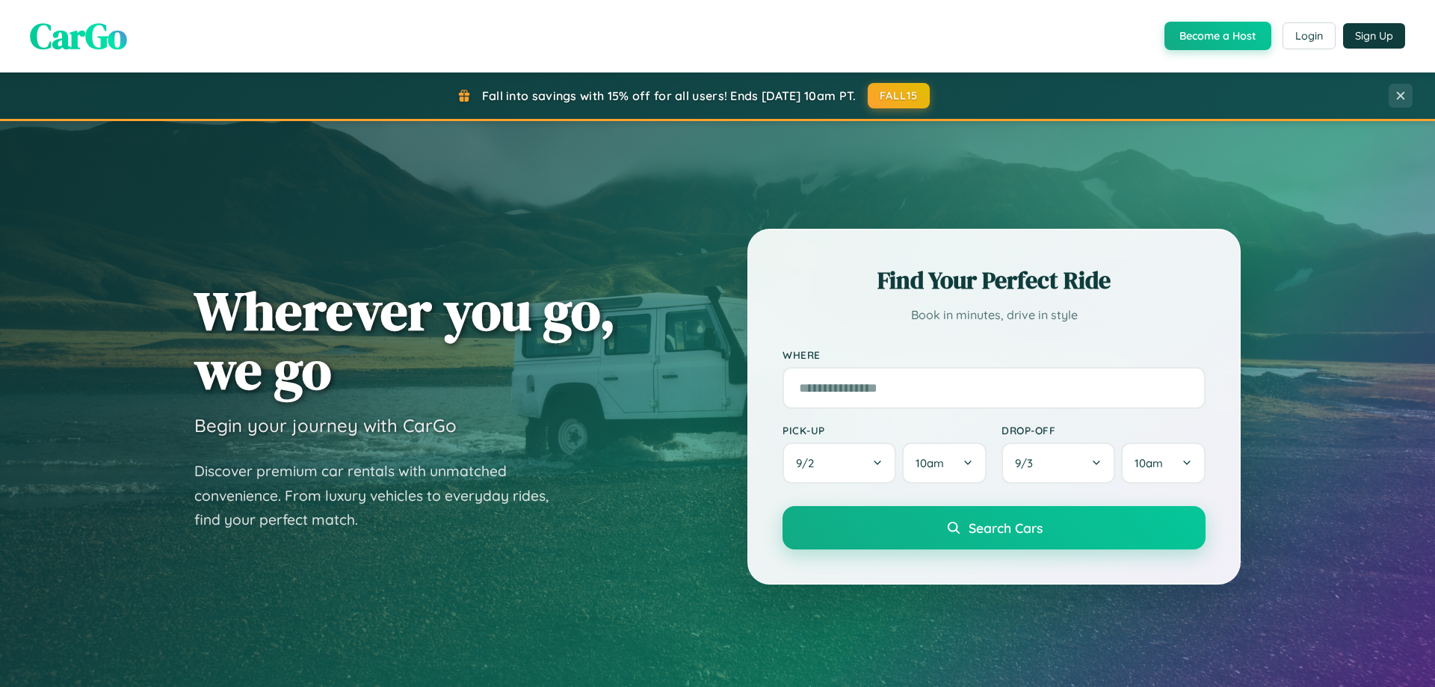 The height and width of the screenshot is (687, 1435). I want to click on span: 9 / 3, so click(1028, 463).